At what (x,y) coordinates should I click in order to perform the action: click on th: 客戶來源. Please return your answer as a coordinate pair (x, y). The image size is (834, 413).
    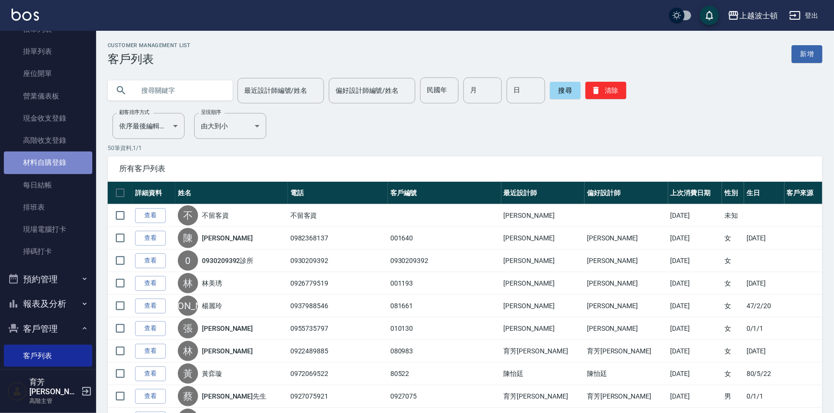
    Looking at the image, I should click on (803, 193).